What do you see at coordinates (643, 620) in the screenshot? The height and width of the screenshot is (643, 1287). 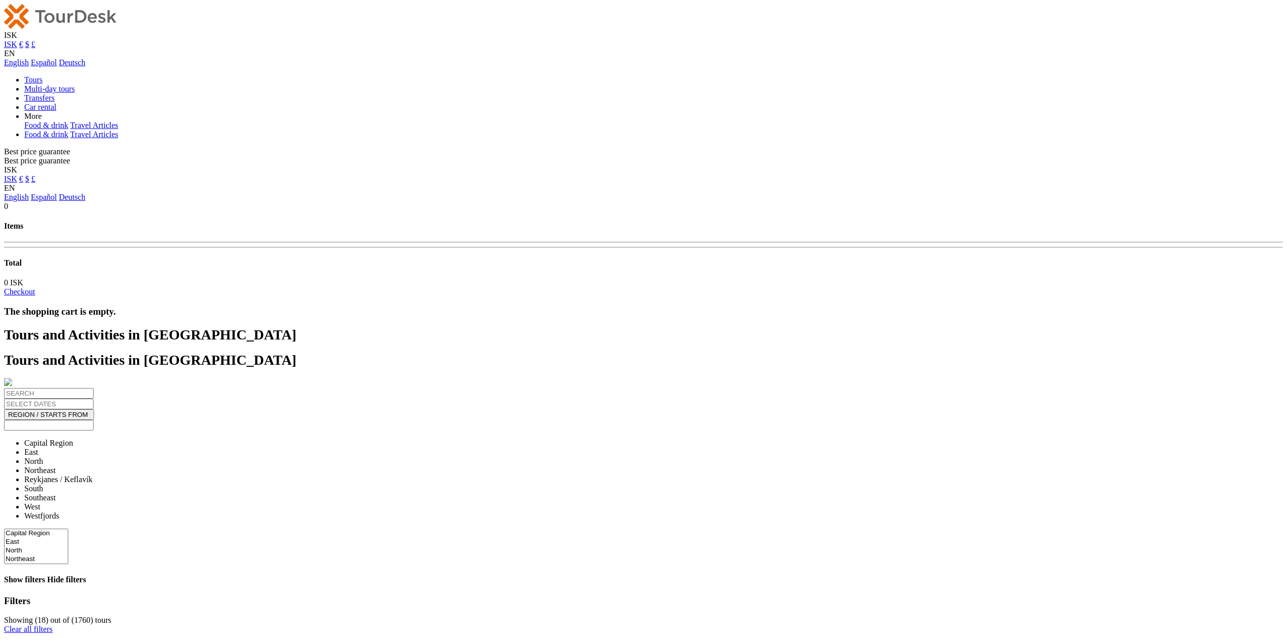 I see `div: Showing ( ) out of ( ) tours` at bounding box center [643, 620].